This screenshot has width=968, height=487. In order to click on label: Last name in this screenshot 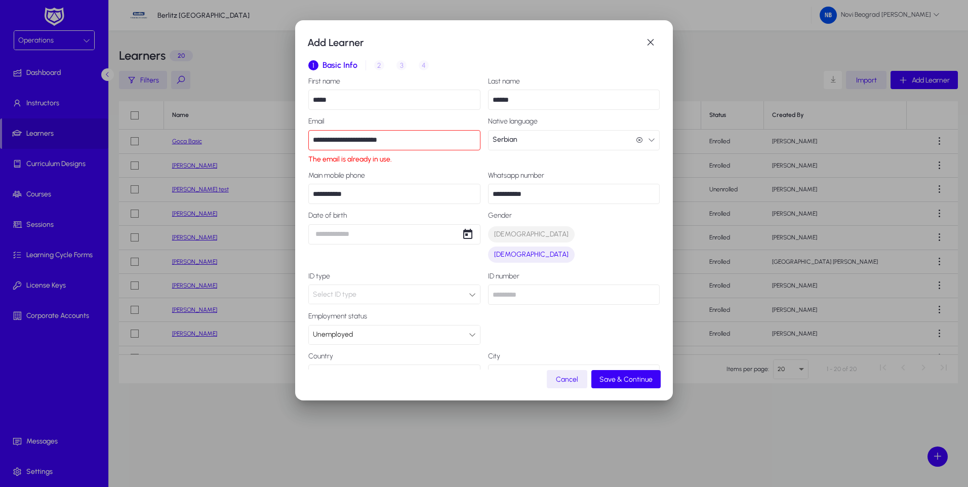, I will do `click(574, 81)`.